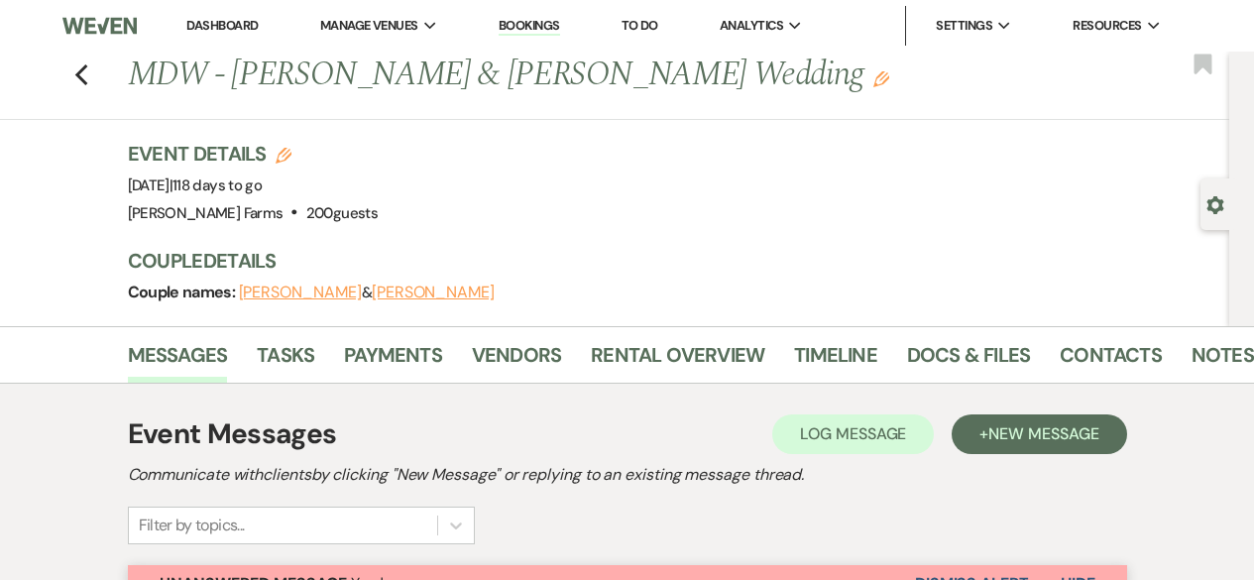 Image resolution: width=1254 pixels, height=580 pixels. What do you see at coordinates (222, 25) in the screenshot?
I see `a: Dashboard` at bounding box center [222, 25].